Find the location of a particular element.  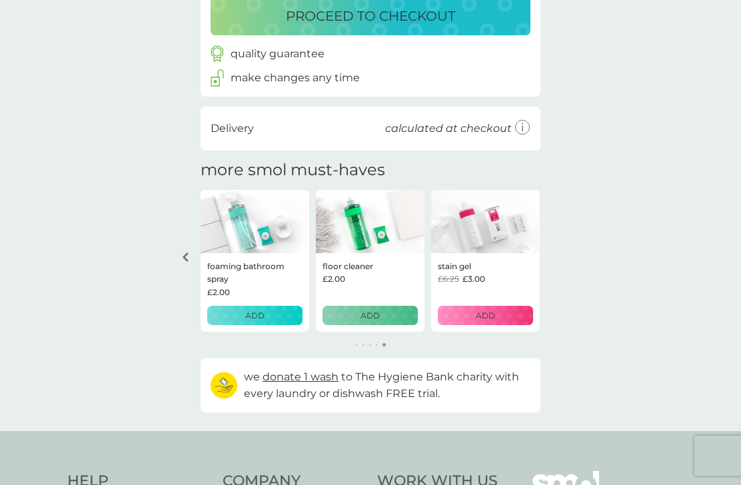

p: foaming bathroom spray is located at coordinates (255, 273).